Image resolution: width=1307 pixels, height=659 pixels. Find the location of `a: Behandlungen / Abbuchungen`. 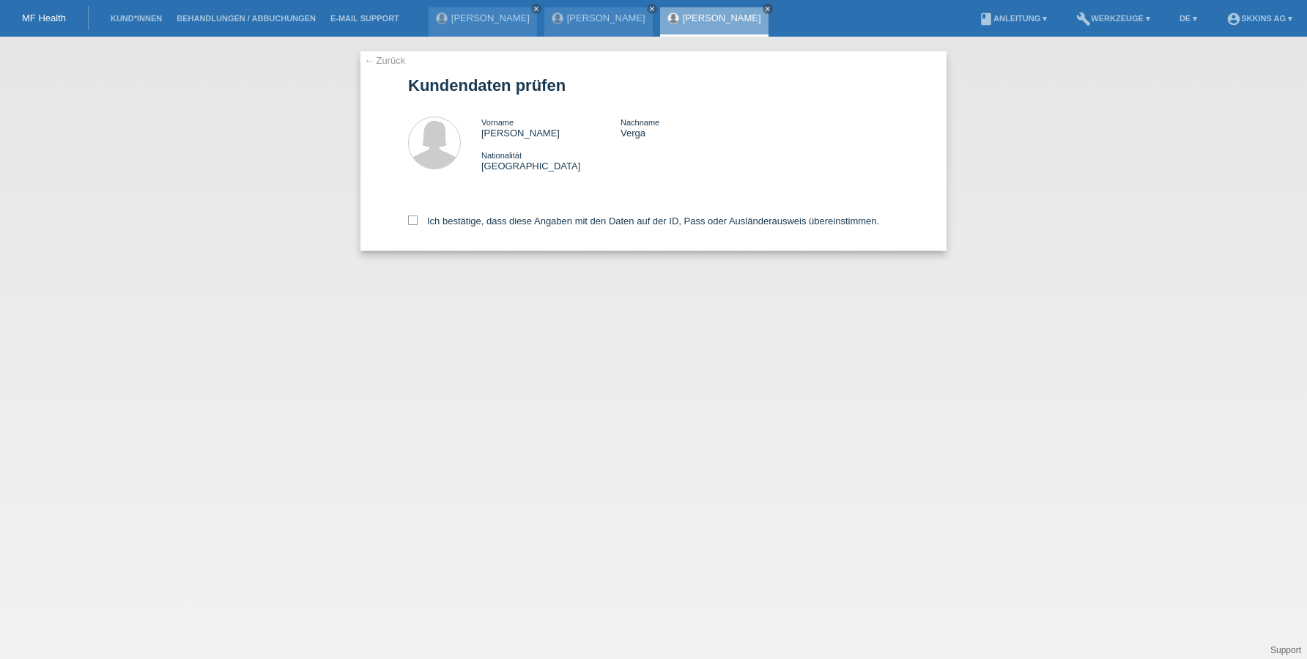

a: Behandlungen / Abbuchungen is located at coordinates (246, 18).